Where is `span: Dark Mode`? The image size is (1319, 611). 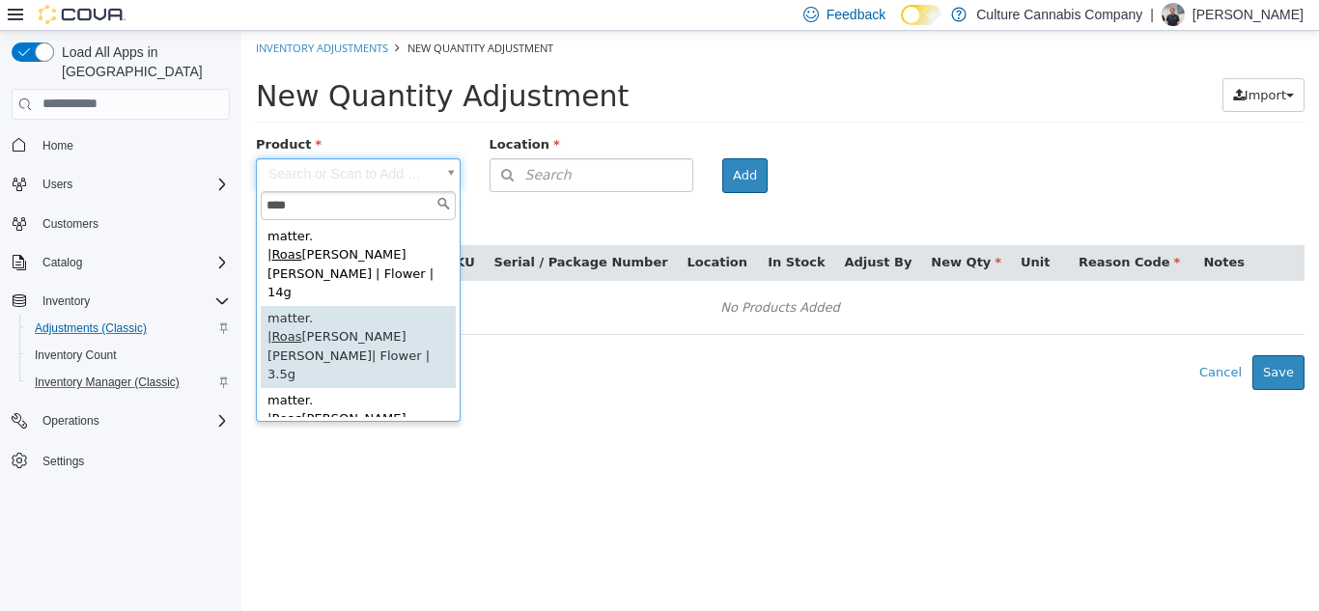 span: Dark Mode is located at coordinates (901, 25).